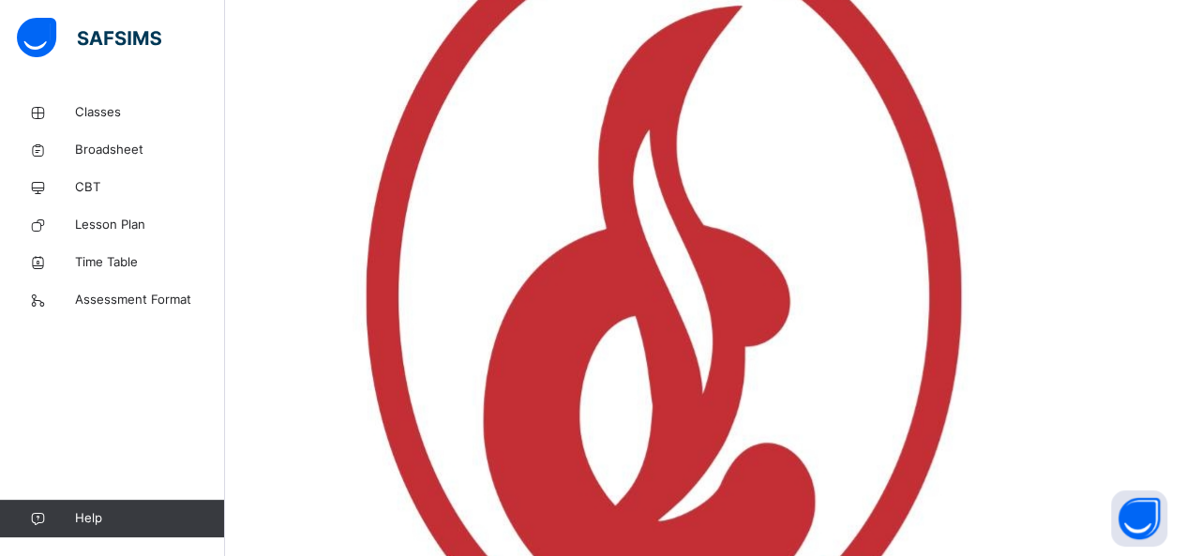 Image resolution: width=1186 pixels, height=556 pixels. I want to click on img: safsims, so click(89, 38).